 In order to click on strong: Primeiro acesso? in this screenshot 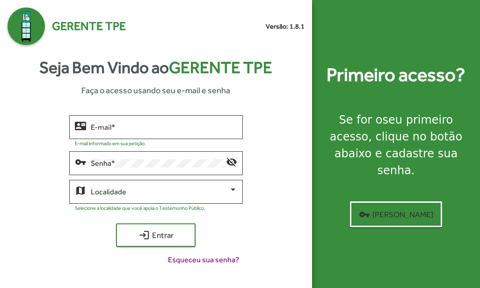, I will do `click(396, 75)`.